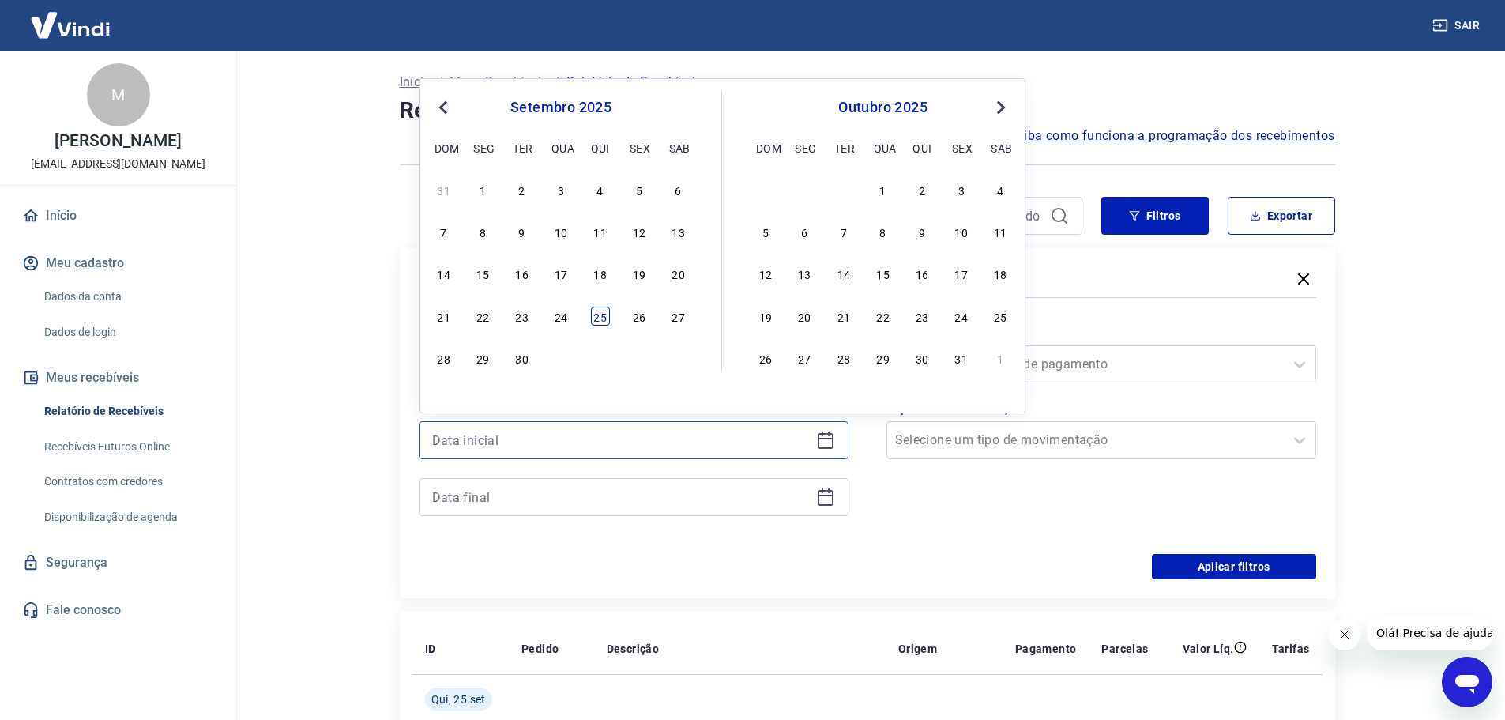 This screenshot has width=1505, height=720. I want to click on div: Choose quarta-feira, 22 de outubro de 2025, so click(883, 316).